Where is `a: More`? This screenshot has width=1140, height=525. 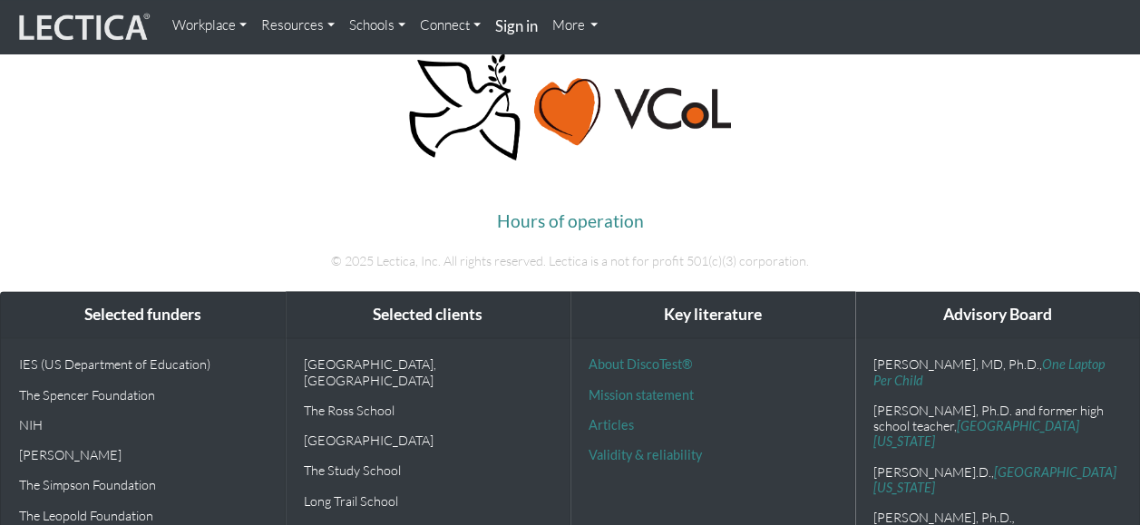 a: More is located at coordinates (575, 25).